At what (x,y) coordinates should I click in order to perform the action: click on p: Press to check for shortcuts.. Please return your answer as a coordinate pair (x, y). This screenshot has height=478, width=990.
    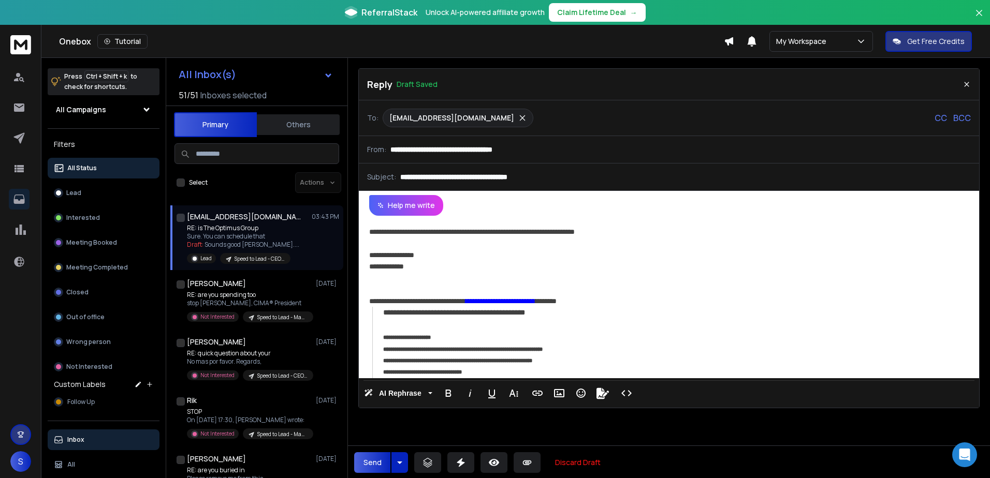
    Looking at the image, I should click on (100, 82).